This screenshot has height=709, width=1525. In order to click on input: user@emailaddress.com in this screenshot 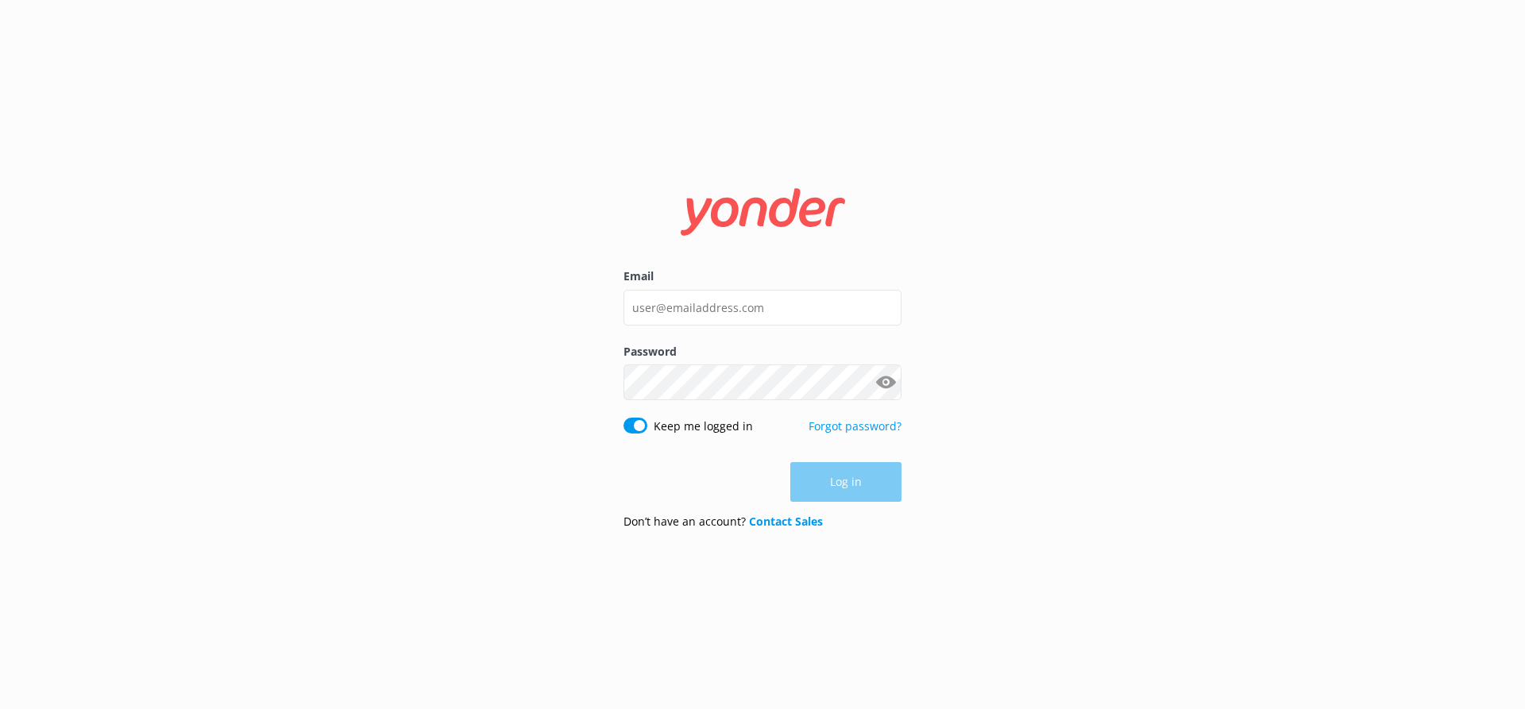, I will do `click(762, 307)`.